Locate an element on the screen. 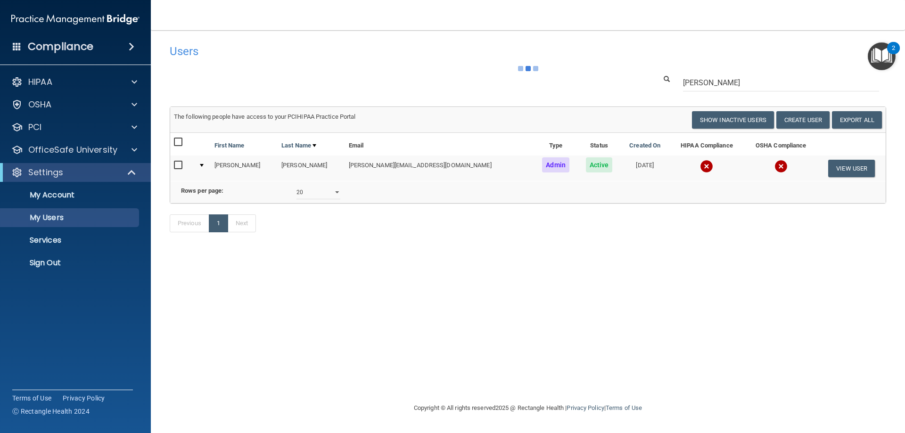 The image size is (905, 433). input: Search is located at coordinates (781, 83).